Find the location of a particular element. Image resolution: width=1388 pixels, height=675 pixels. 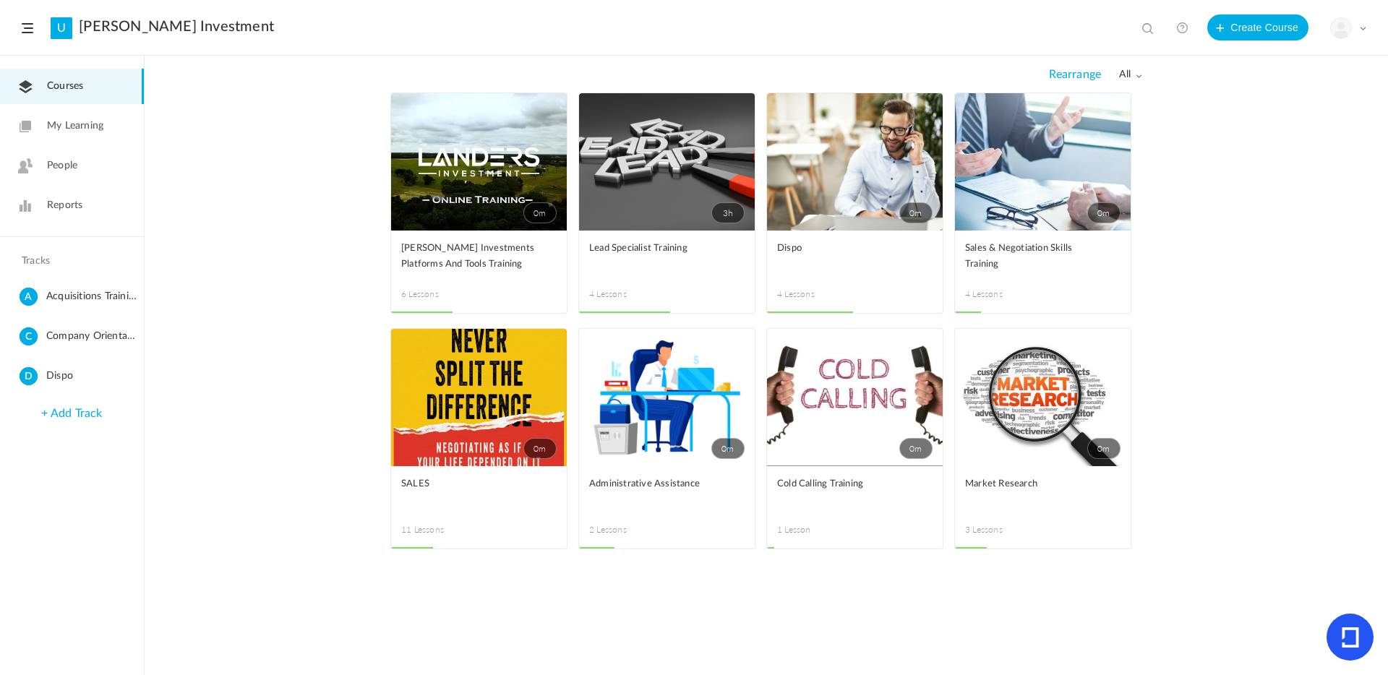

cite: D is located at coordinates (28, 377).